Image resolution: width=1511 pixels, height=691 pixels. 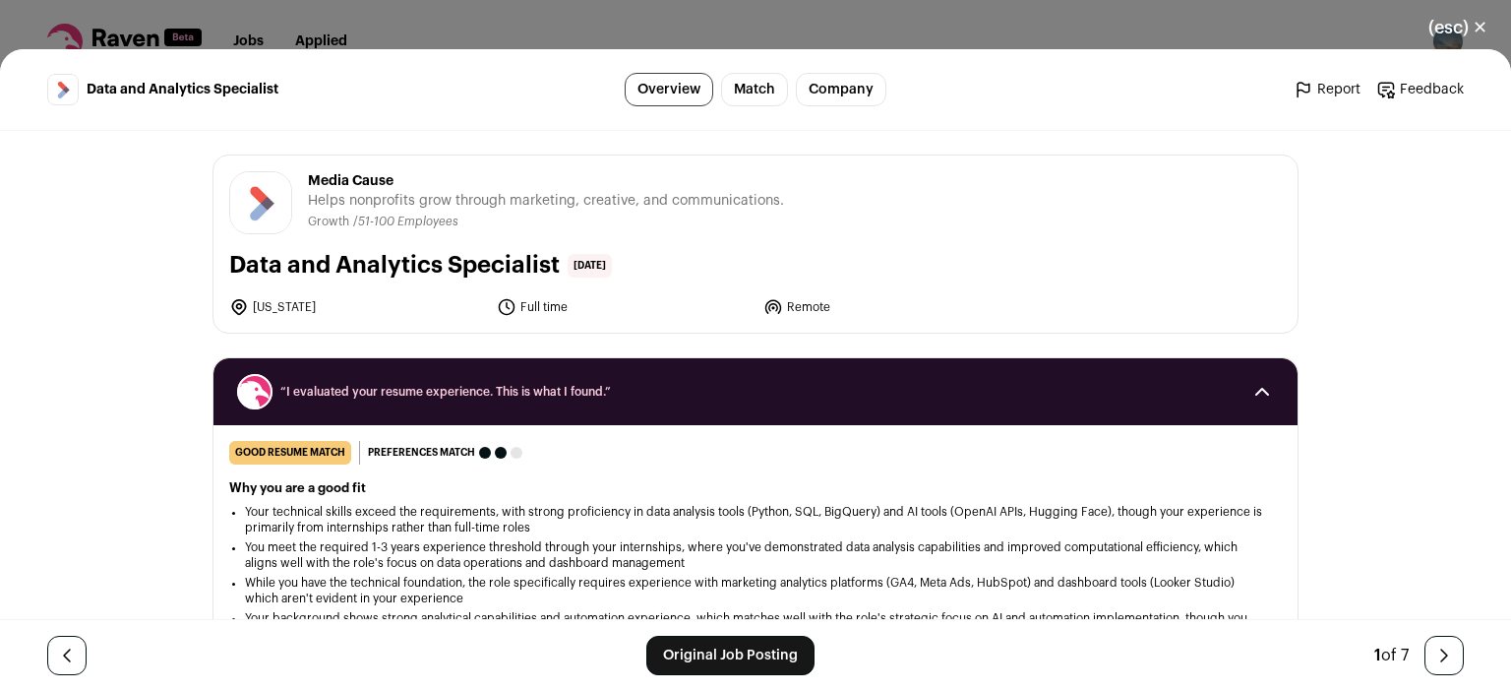 What do you see at coordinates (1420, 90) in the screenshot?
I see `a: Feedback` at bounding box center [1420, 90].